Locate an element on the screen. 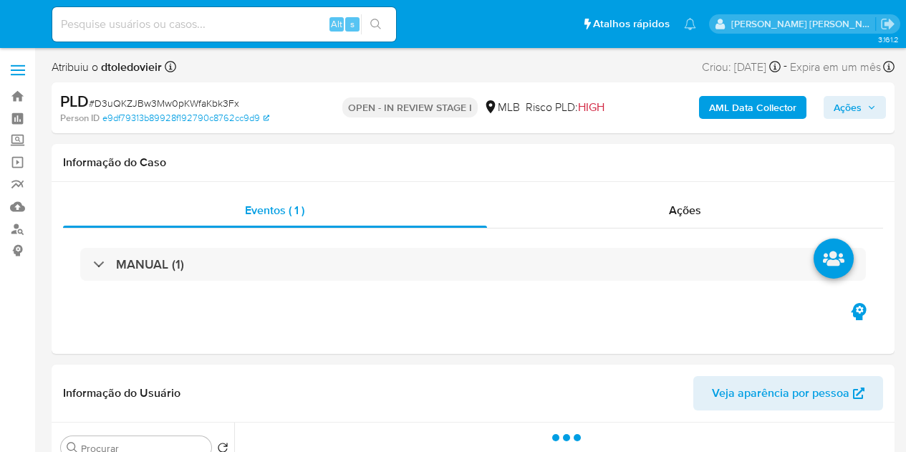 The width and height of the screenshot is (906, 452). h3: MANUAL (1) is located at coordinates (150, 264).